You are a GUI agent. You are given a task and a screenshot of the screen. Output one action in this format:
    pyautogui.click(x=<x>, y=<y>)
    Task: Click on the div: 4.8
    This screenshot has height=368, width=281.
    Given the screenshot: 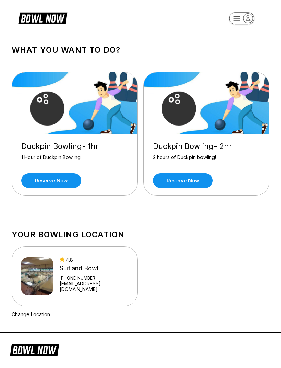 What is the action you would take?
    pyautogui.click(x=94, y=259)
    